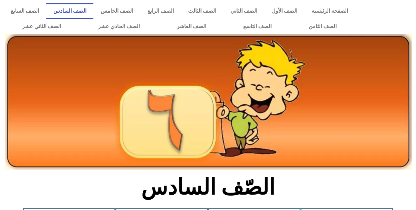 Image resolution: width=416 pixels, height=210 pixels. What do you see at coordinates (208, 187) in the screenshot?
I see `h2: الصّف السادس` at bounding box center [208, 187].